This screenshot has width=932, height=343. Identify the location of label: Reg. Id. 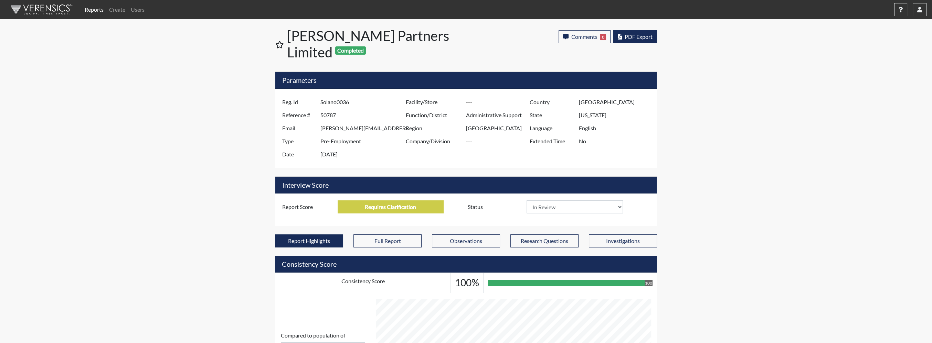
(299, 102).